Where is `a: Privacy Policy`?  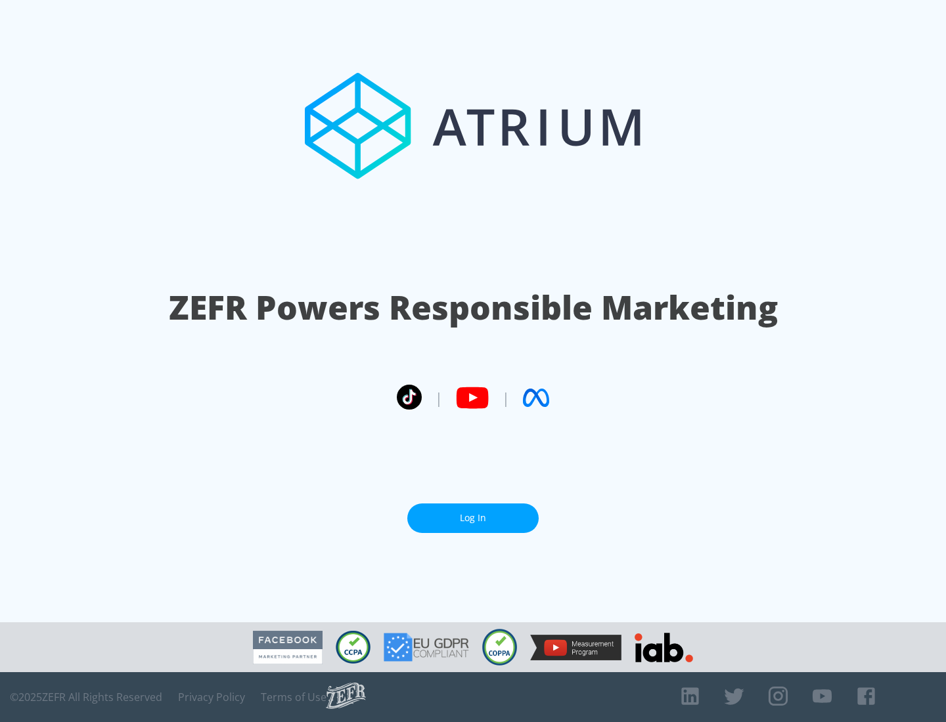 a: Privacy Policy is located at coordinates (211, 698).